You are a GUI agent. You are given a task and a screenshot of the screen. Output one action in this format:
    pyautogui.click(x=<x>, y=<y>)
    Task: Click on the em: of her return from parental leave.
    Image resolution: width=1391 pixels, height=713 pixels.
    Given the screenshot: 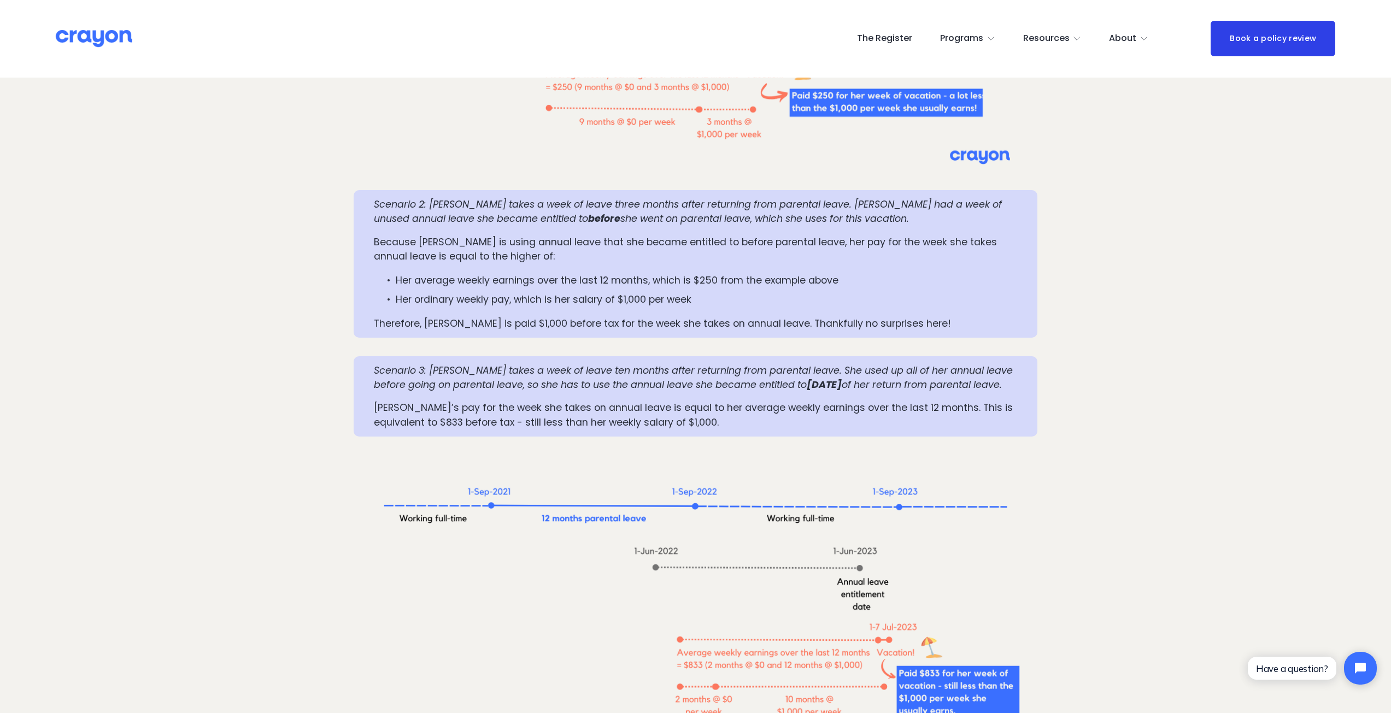 What is the action you would take?
    pyautogui.click(x=922, y=385)
    